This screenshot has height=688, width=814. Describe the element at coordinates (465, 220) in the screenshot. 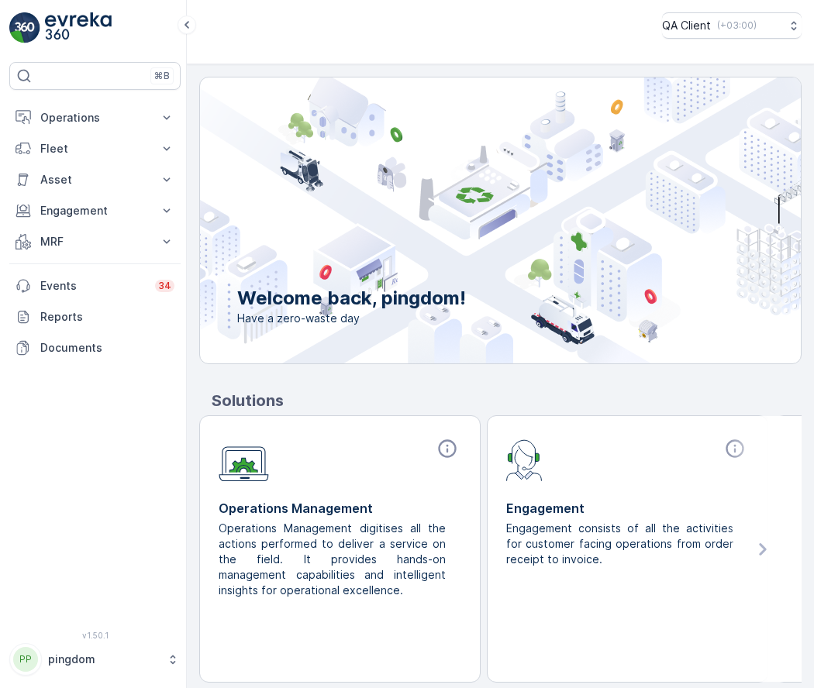

I see `img: city illustration` at that location.